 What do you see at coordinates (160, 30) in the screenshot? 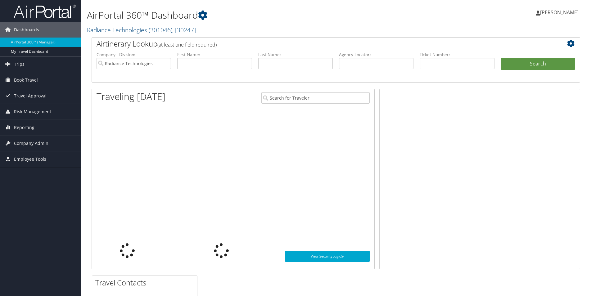
I see `span: ( 301046 )` at bounding box center [160, 30].